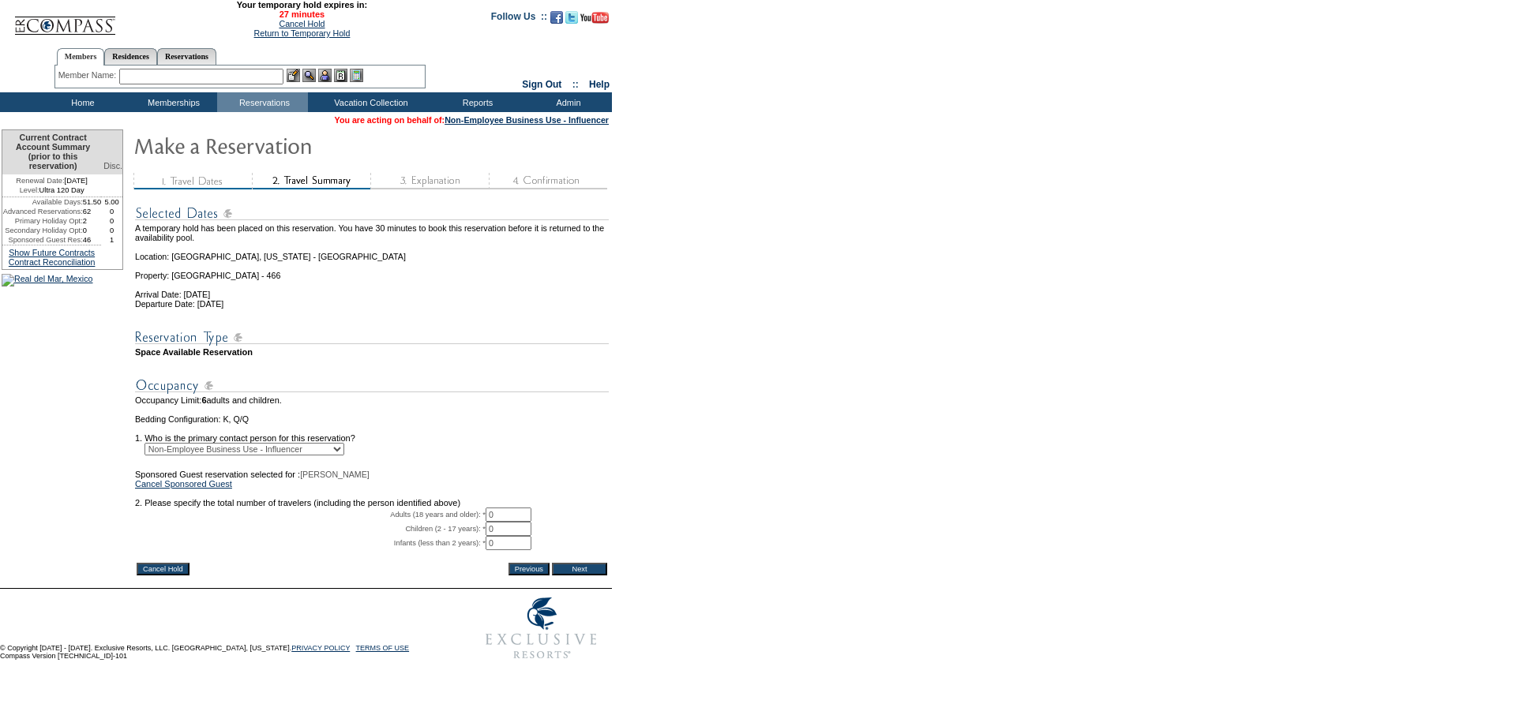 This screenshot has height=719, width=1516. Describe the element at coordinates (372, 400) in the screenshot. I see `td: Occupancy Limit: adults and children.` at that location.